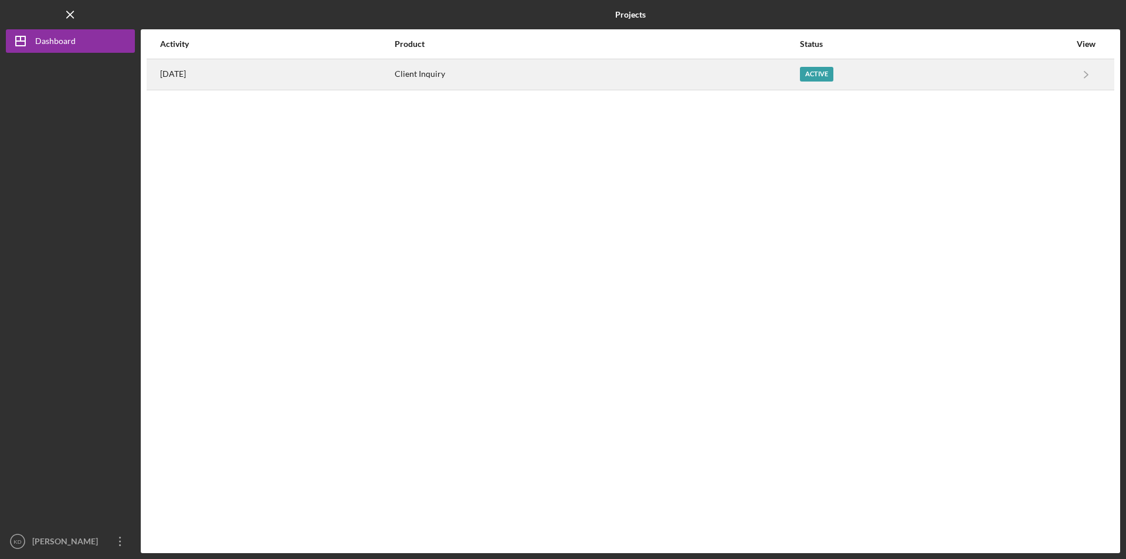  I want to click on a: Dashboard, so click(70, 41).